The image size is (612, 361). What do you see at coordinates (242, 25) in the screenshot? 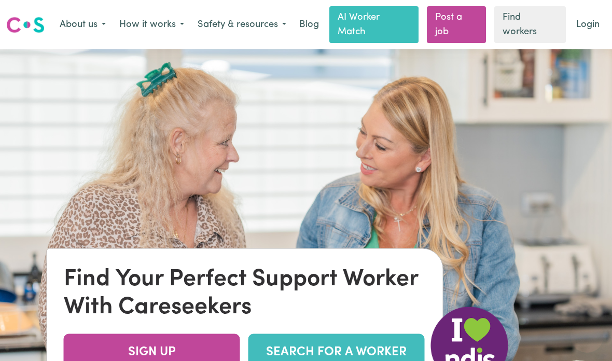
I see `button: Safety & resources` at bounding box center [242, 25].